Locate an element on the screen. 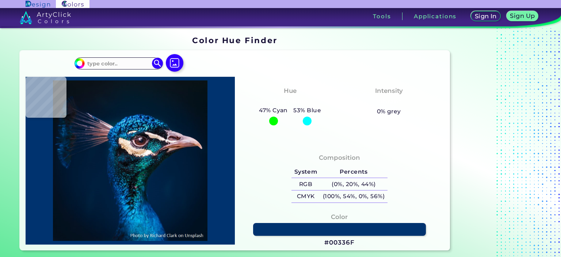 This screenshot has width=561, height=257. img: icon search is located at coordinates (157, 63).